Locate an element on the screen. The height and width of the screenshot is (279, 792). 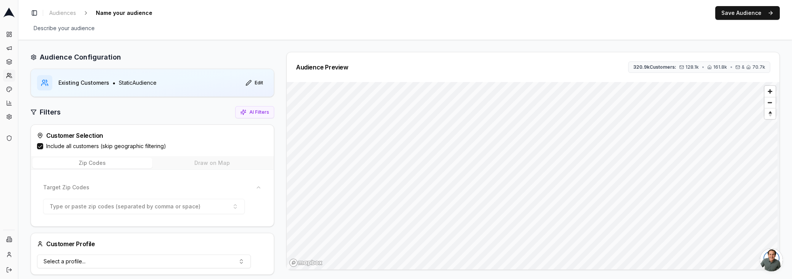
span: 161.8k is located at coordinates (720, 67).